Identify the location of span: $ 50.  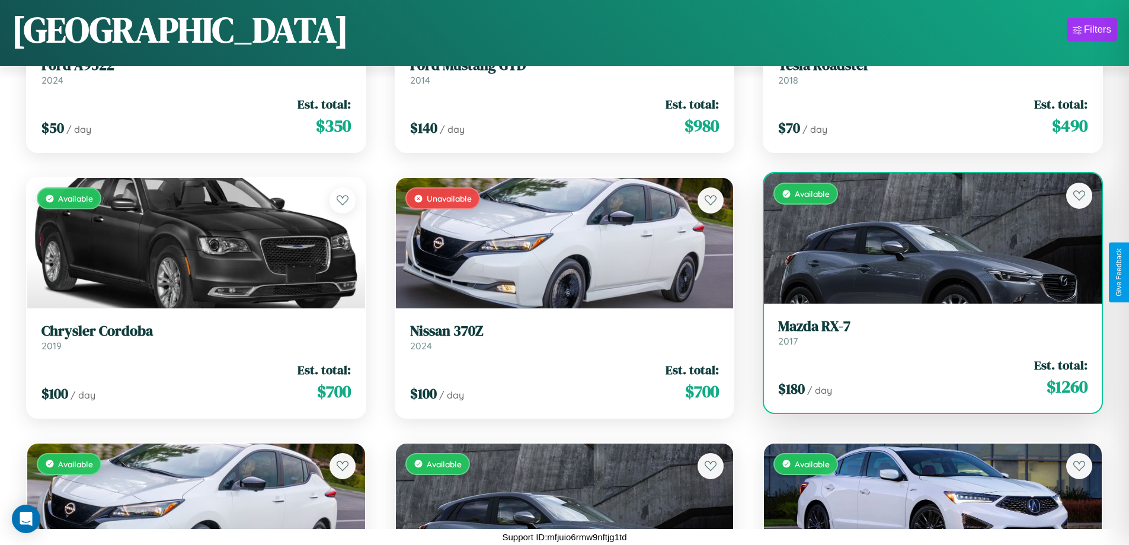
(53, 127).